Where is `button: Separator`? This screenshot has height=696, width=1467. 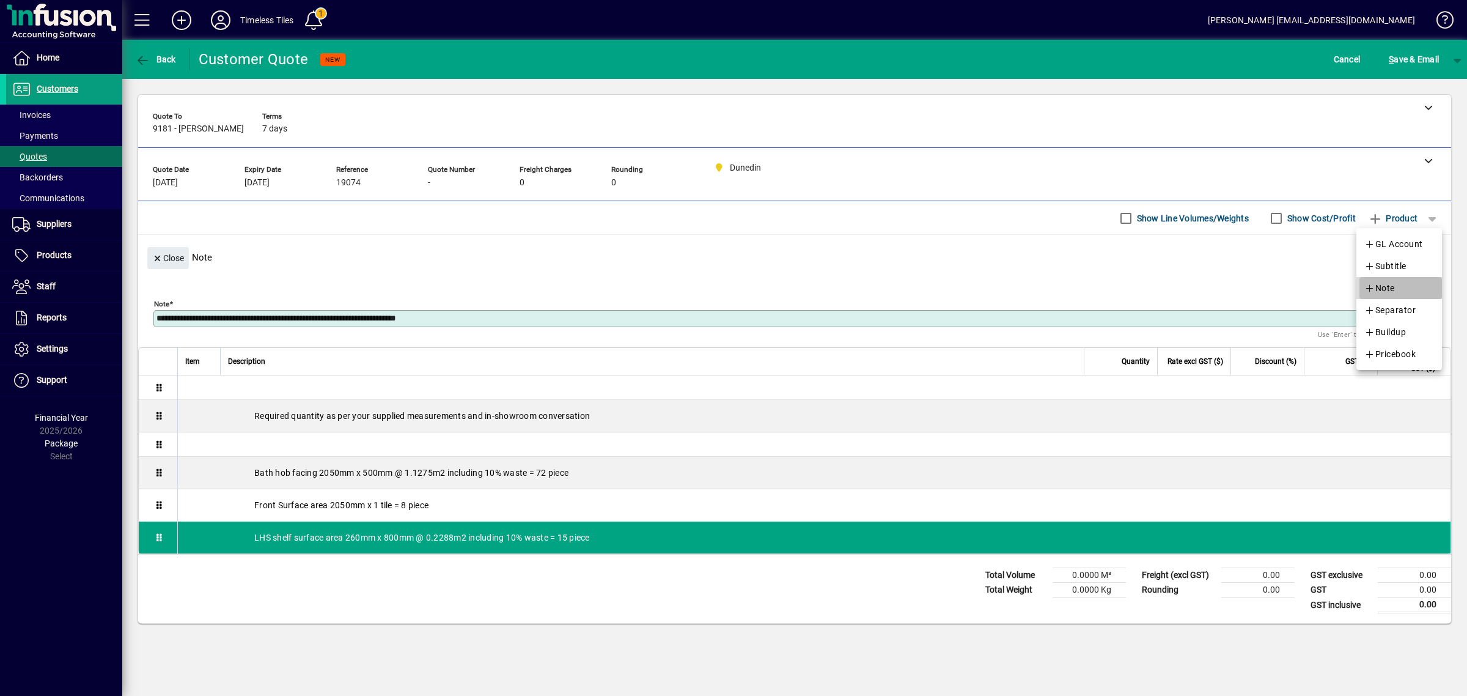
button: Separator is located at coordinates (1399, 310).